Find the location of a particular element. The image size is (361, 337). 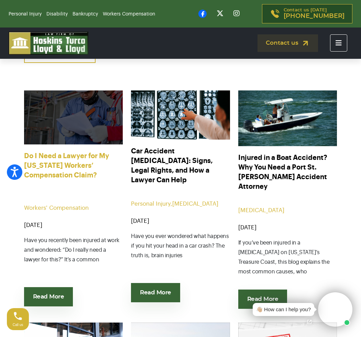

p: Have you recently been injured at work and wondered: “Do I really need a lawyer for this?” It’s a... is located at coordinates (73, 258).